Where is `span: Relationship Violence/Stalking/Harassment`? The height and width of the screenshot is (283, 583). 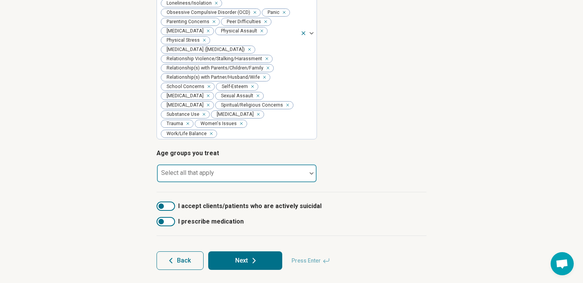 span: Relationship Violence/Stalking/Harassment is located at coordinates (213, 59).